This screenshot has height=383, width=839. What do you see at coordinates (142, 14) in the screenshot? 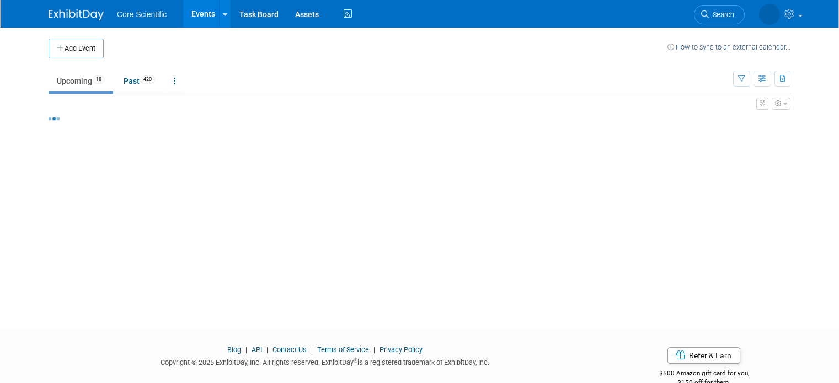
I see `span: Core Scientific` at bounding box center [142, 14].